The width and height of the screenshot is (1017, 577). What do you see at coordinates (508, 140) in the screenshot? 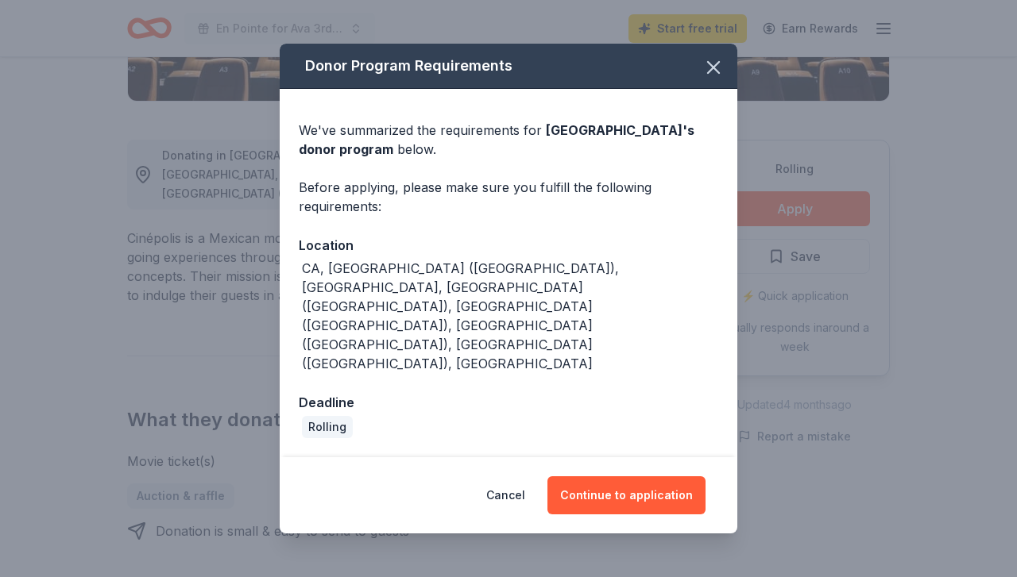
I see `div: We've summarized the requirements for below.` at bounding box center [508, 140].